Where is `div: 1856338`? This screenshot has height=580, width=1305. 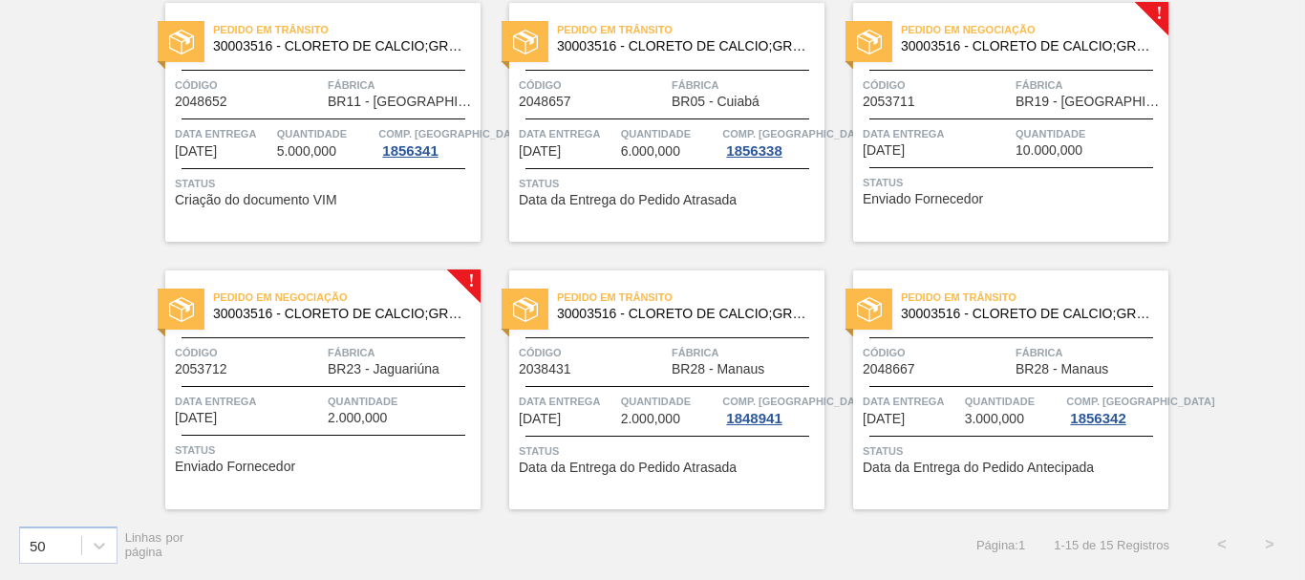 div: 1856338 is located at coordinates (754, 151).